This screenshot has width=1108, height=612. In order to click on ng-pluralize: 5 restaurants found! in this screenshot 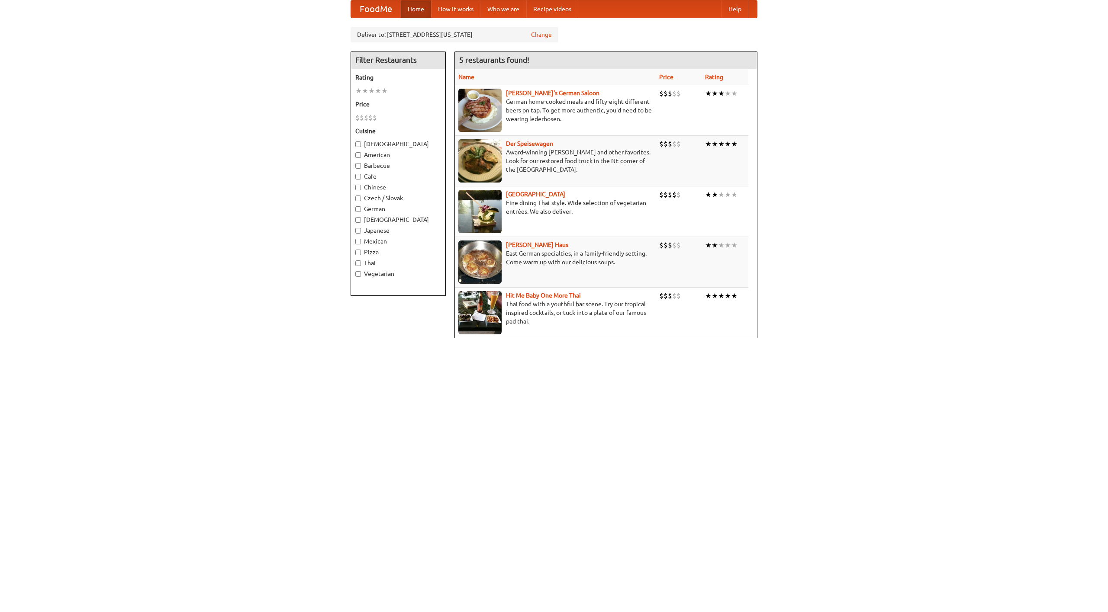, I will do `click(494, 60)`.